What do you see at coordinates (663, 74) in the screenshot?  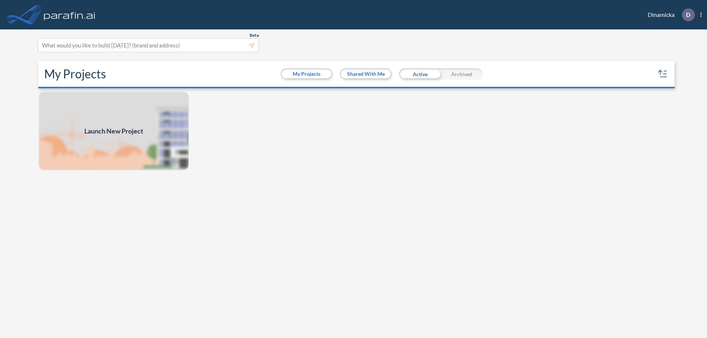 I see `button: sort` at bounding box center [663, 74].